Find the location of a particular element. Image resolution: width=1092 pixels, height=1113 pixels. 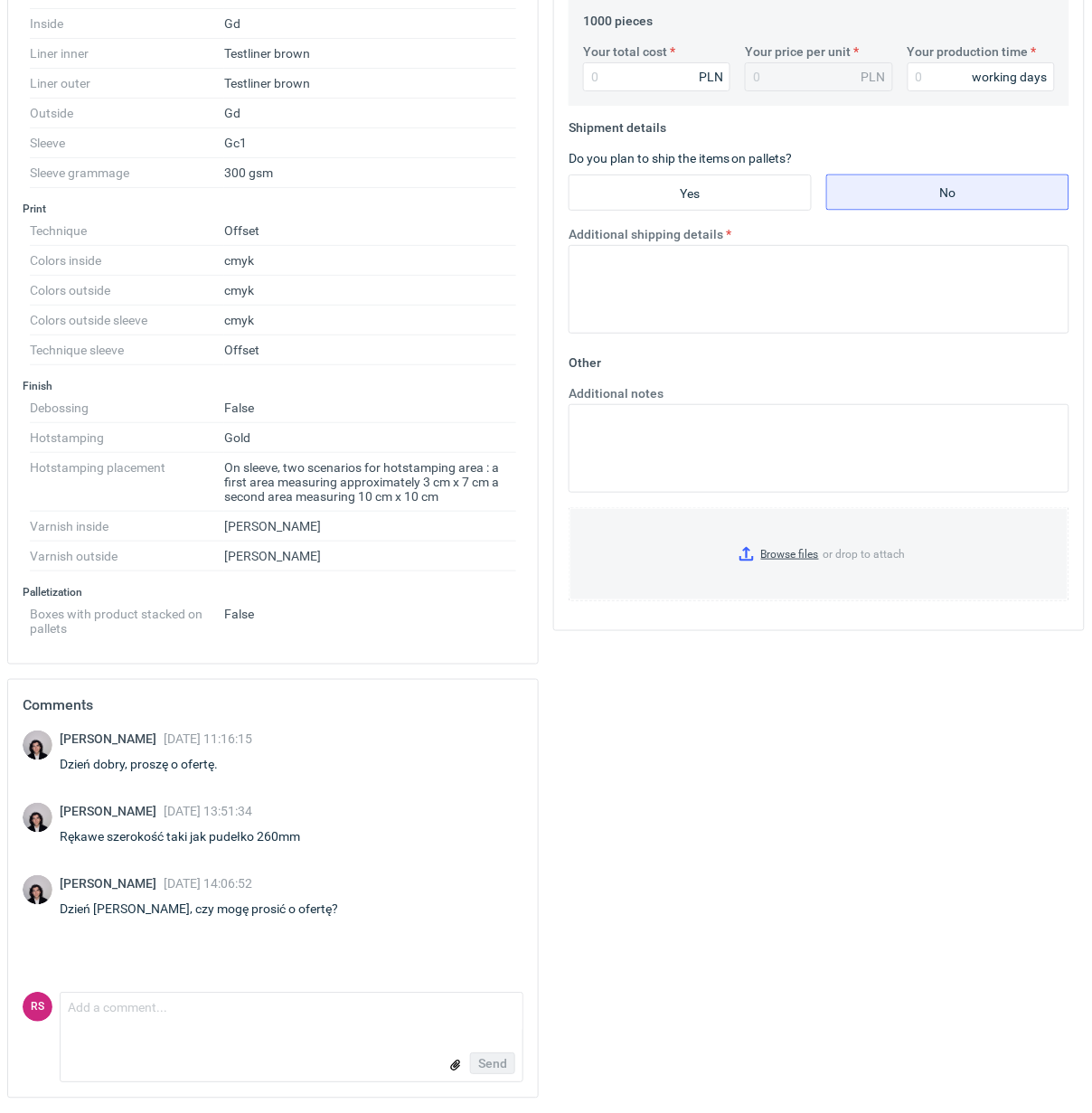

label: Yes is located at coordinates (690, 192).